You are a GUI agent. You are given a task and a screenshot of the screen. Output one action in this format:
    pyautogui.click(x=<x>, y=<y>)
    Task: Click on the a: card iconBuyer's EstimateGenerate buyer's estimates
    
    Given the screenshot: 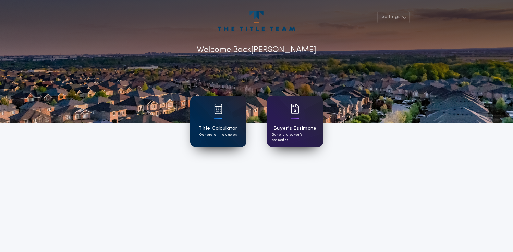 What is the action you would take?
    pyautogui.click(x=295, y=122)
    